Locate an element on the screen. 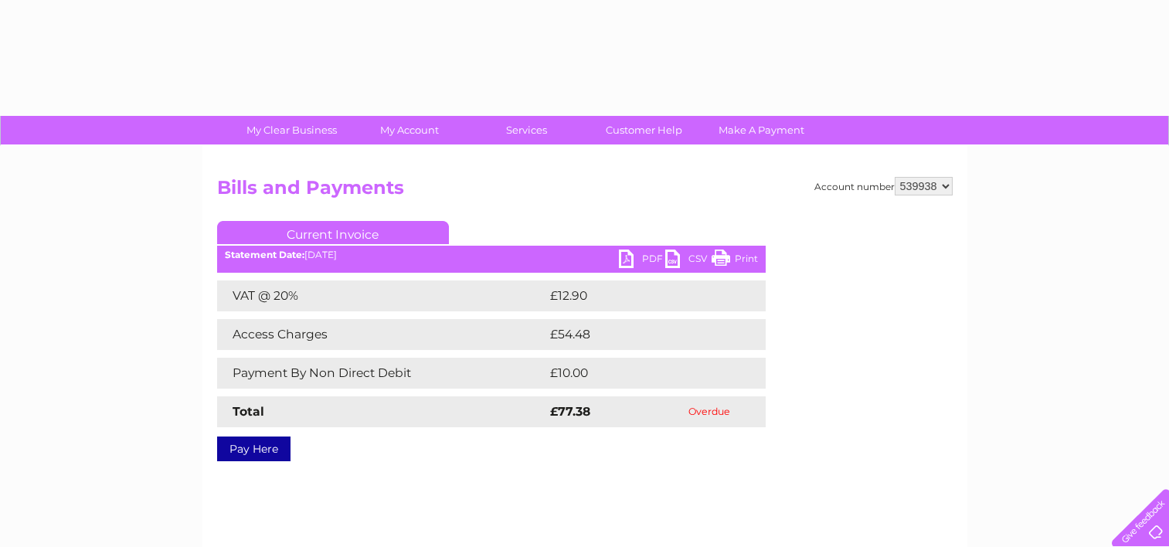 Image resolution: width=1169 pixels, height=547 pixels. a: PDF is located at coordinates (642, 260).